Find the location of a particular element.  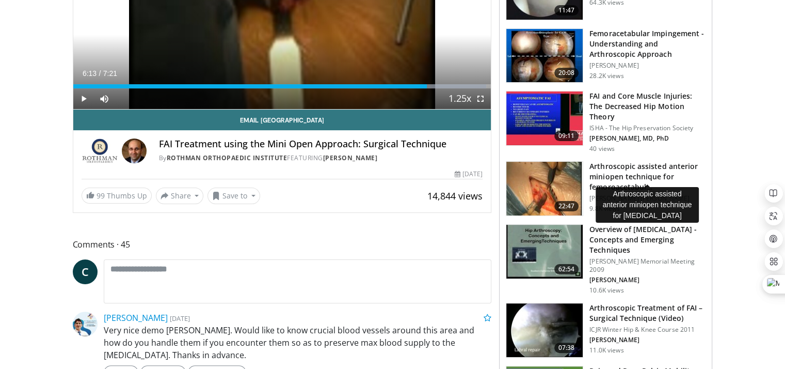

p: ISHA - The Hip Preservation Society is located at coordinates (647, 128).